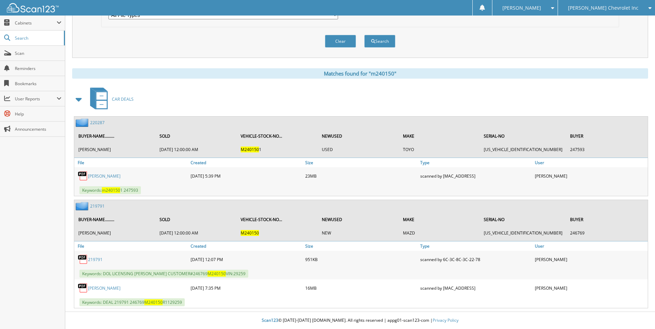  Describe the element at coordinates (38, 114) in the screenshot. I see `span: Help` at that location.